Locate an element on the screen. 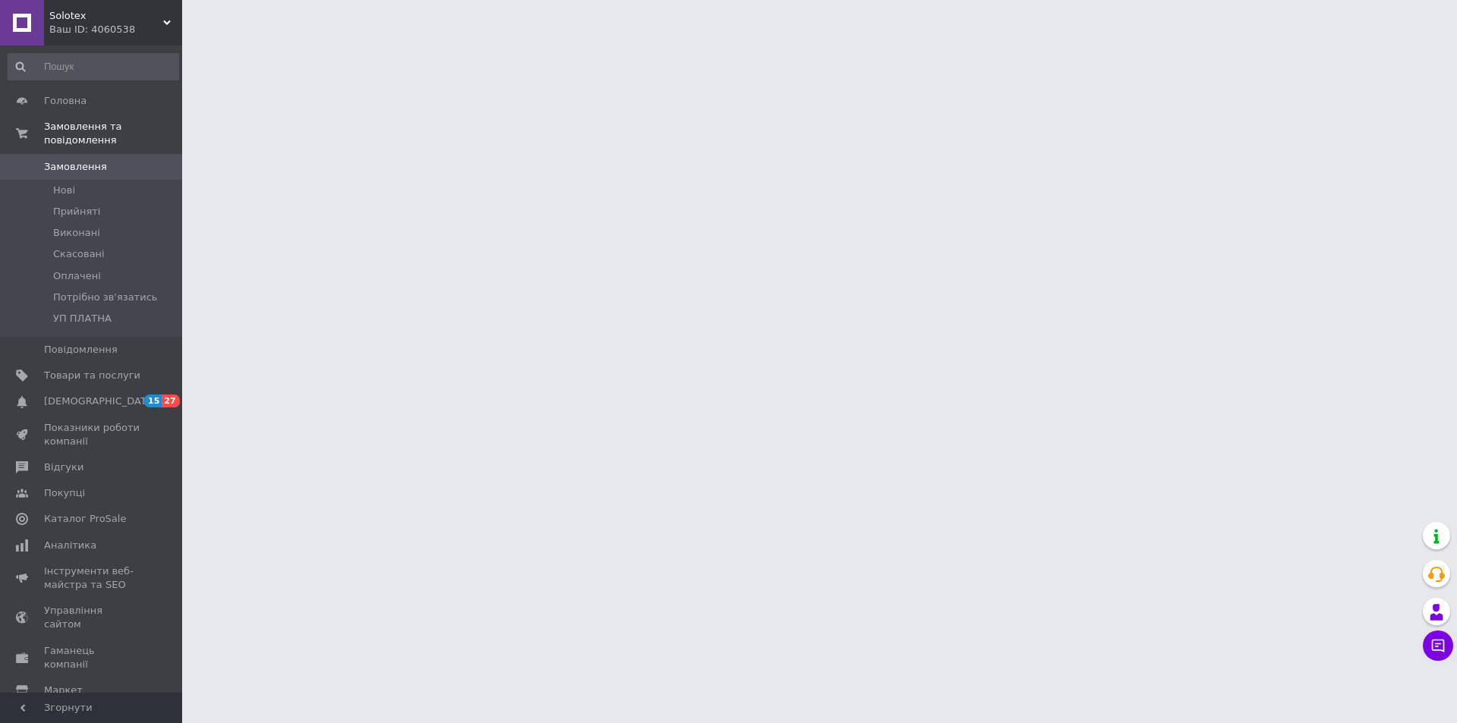 The image size is (1457, 723). span: 27 is located at coordinates (170, 401).